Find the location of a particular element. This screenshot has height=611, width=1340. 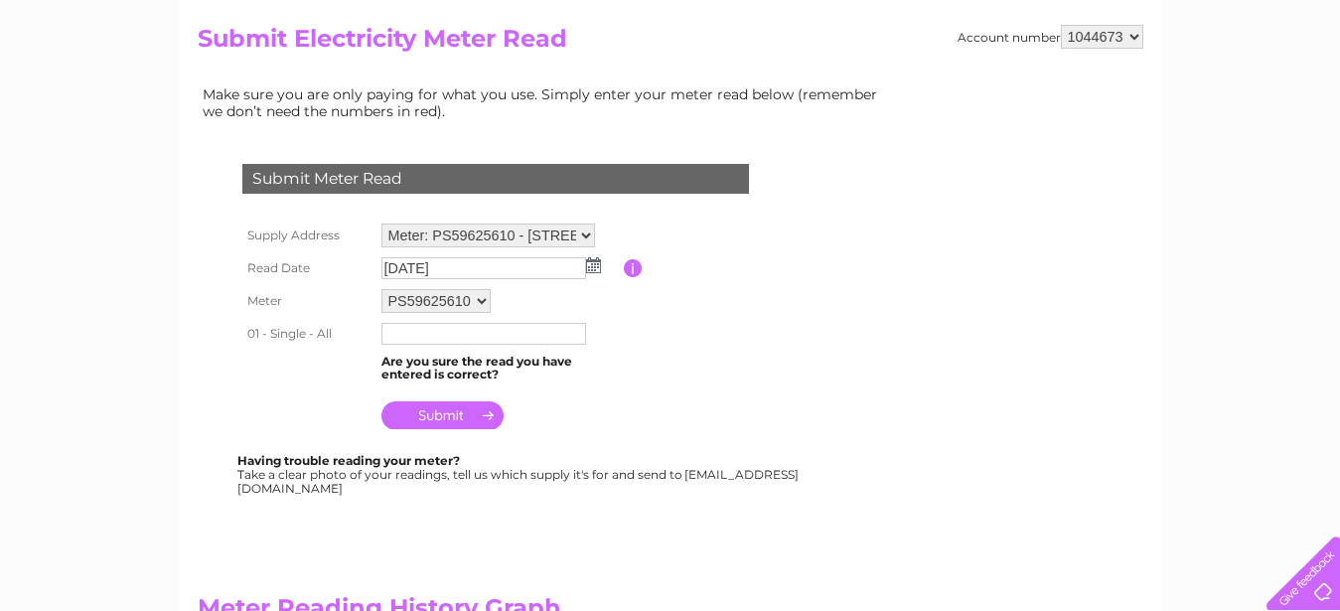

th: Meter is located at coordinates (307, 301).